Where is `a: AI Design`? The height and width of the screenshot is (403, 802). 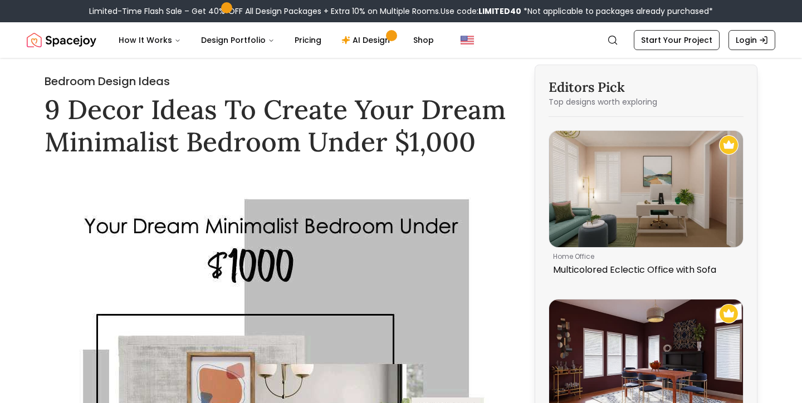 a: AI Design is located at coordinates (367, 40).